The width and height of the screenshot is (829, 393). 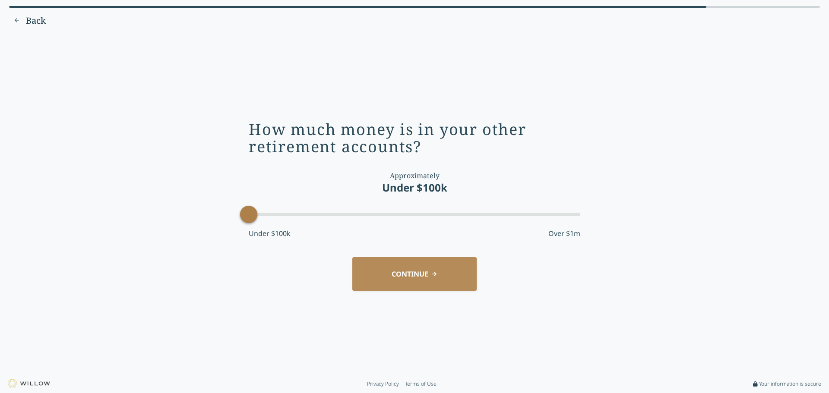 I want to click on button: CONTINUE, so click(x=415, y=274).